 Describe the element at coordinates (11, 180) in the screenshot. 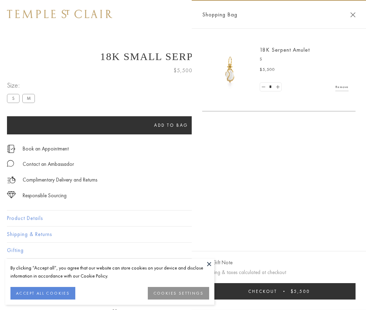

I see `img: icon_delivery.svg` at that location.